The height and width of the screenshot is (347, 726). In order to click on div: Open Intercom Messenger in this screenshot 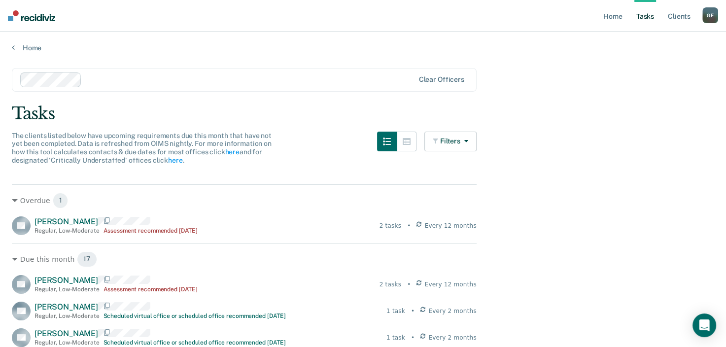, I will do `click(704, 325)`.